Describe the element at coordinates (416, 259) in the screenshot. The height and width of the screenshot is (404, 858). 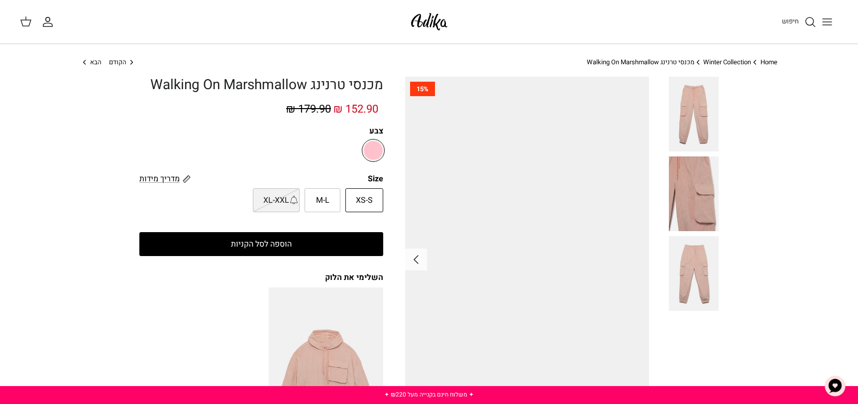
I see `button: Next` at that location.